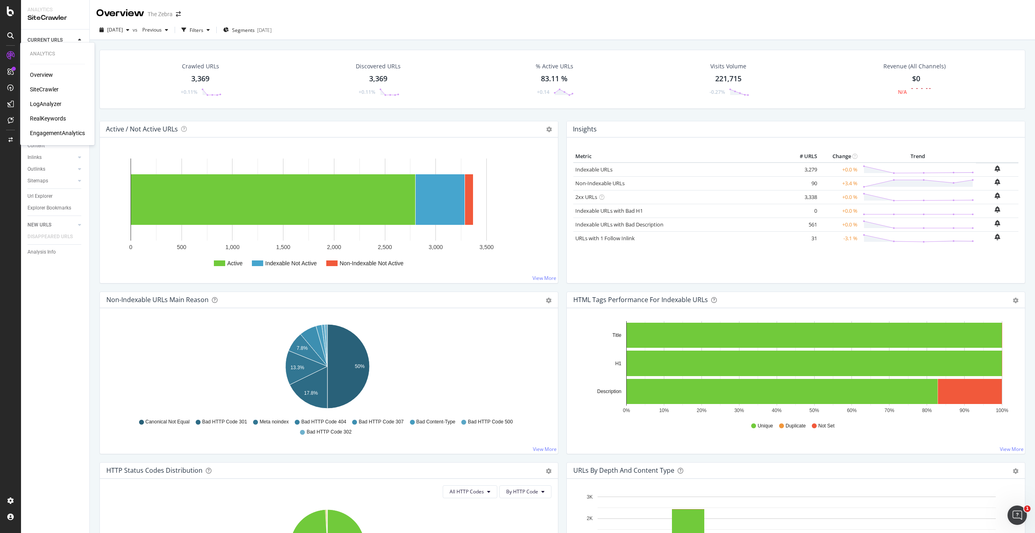 The height and width of the screenshot is (533, 1035). Describe the element at coordinates (57, 133) in the screenshot. I see `a: EngagementAnalytics` at that location.